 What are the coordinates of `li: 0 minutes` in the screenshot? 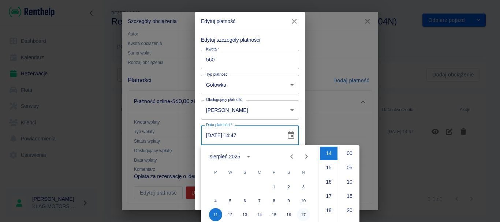 It's located at (350, 153).